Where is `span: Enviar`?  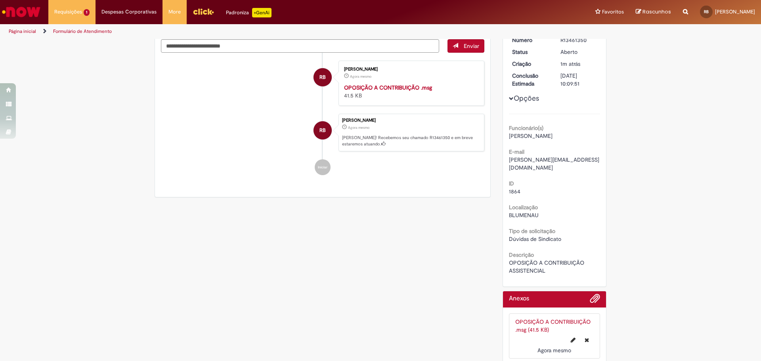 span: Enviar is located at coordinates (471, 46).